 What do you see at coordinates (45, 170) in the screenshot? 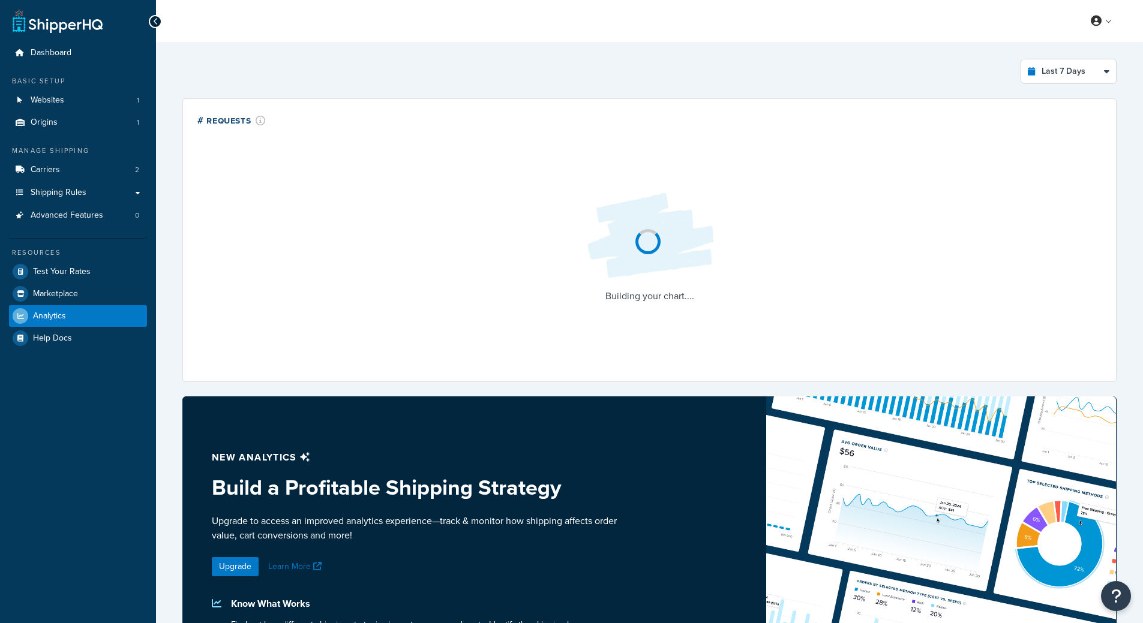
I see `span: Carriers` at bounding box center [45, 170].